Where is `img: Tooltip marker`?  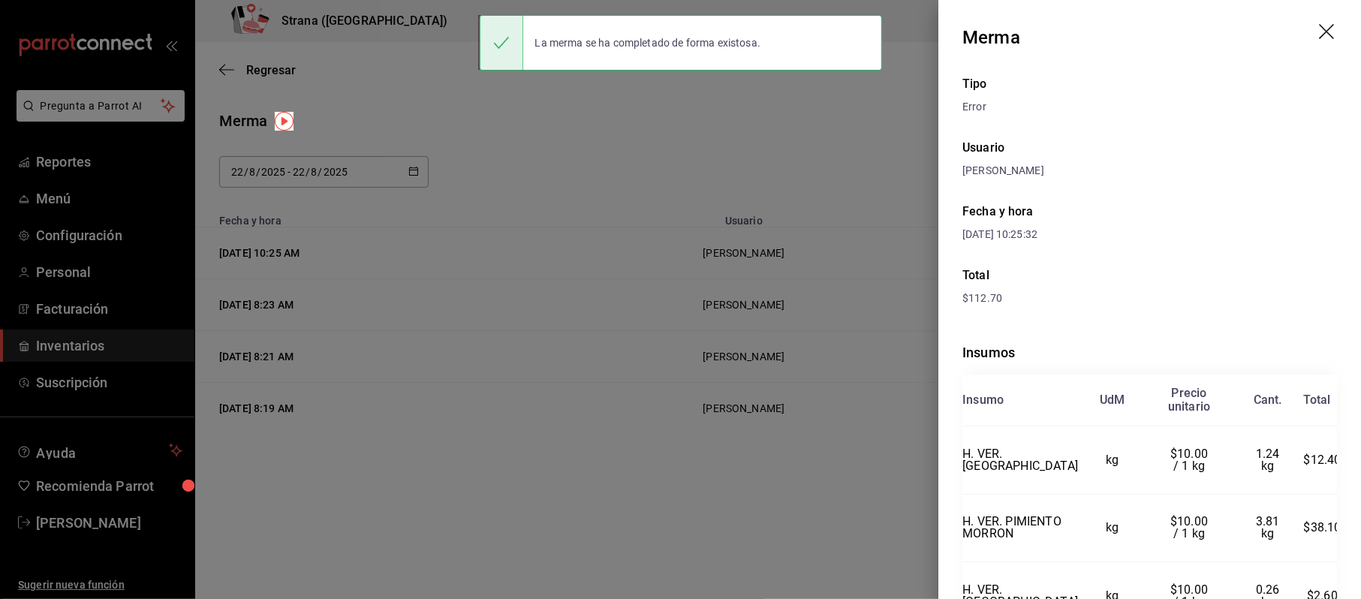 img: Tooltip marker is located at coordinates (284, 121).